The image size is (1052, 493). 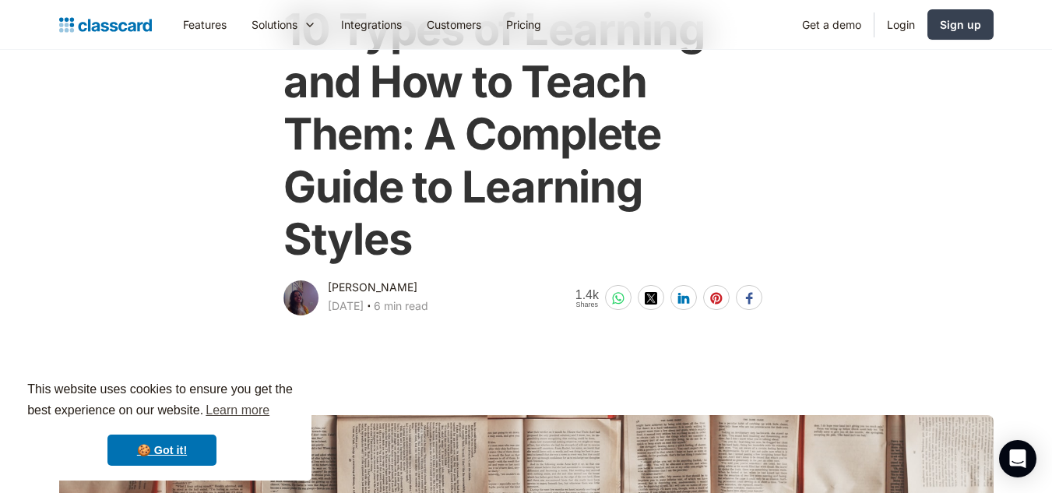 I want to click on img: twitter-white sharing button, so click(x=651, y=298).